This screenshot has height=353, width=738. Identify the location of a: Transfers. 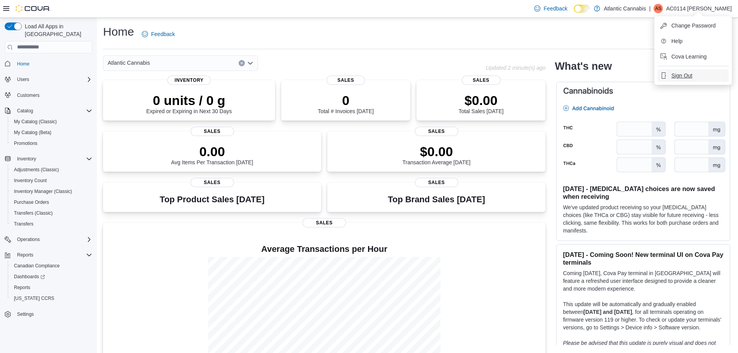
(24, 224).